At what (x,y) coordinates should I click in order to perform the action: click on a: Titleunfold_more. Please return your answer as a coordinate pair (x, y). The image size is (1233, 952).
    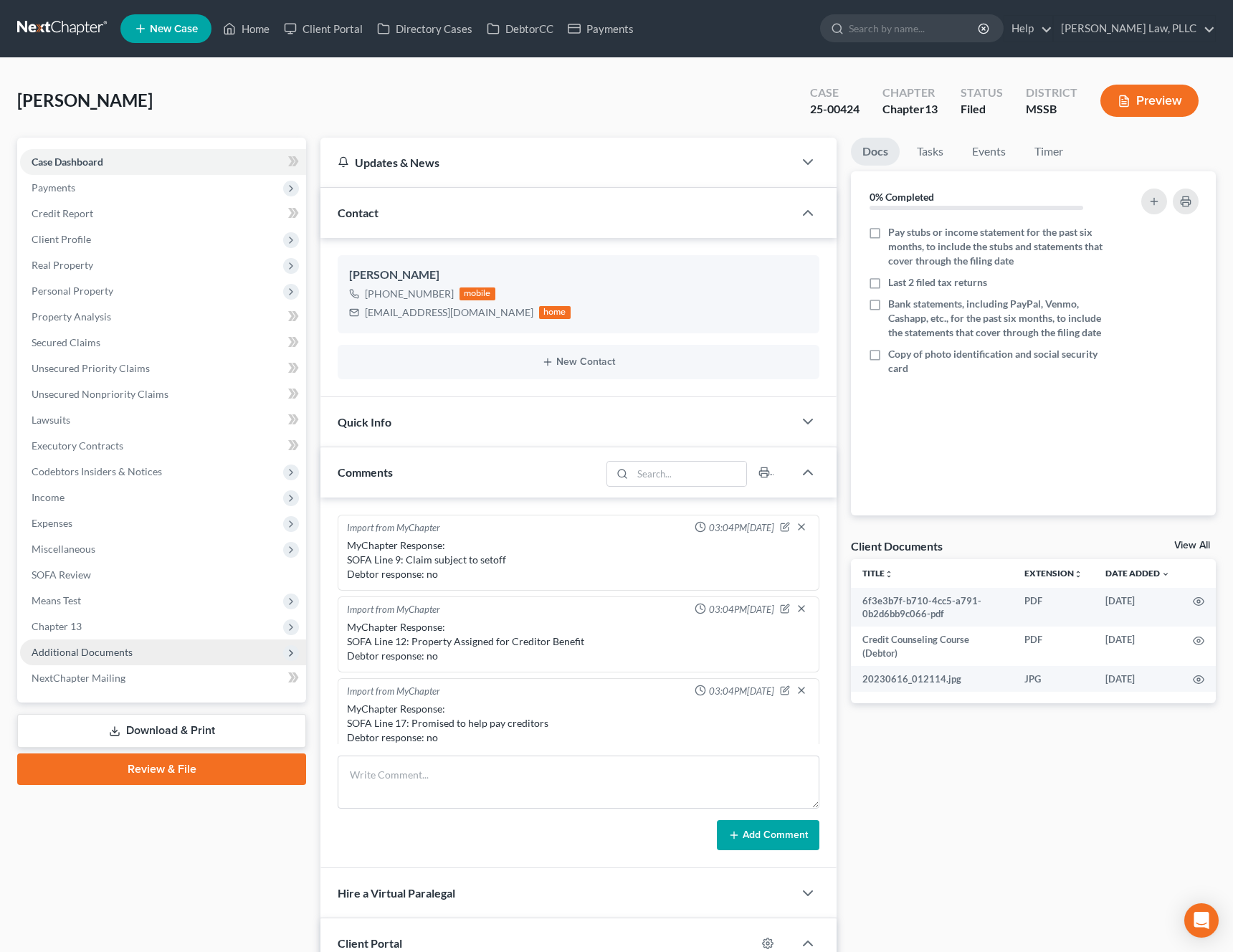
    Looking at the image, I should click on (878, 573).